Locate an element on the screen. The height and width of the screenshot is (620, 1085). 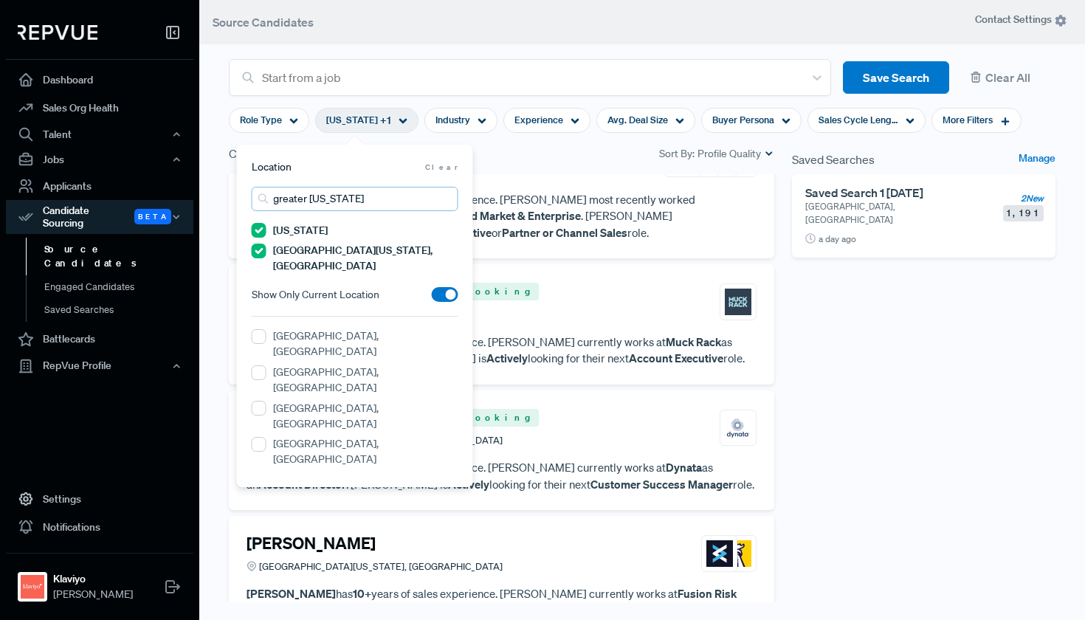
a: Saved Searches is located at coordinates (120, 310).